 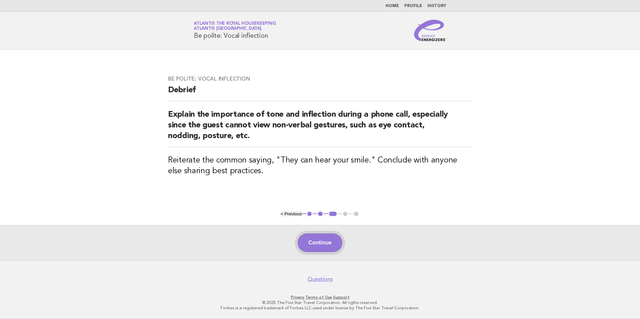 I want to click on h2: Debrief, so click(x=320, y=93).